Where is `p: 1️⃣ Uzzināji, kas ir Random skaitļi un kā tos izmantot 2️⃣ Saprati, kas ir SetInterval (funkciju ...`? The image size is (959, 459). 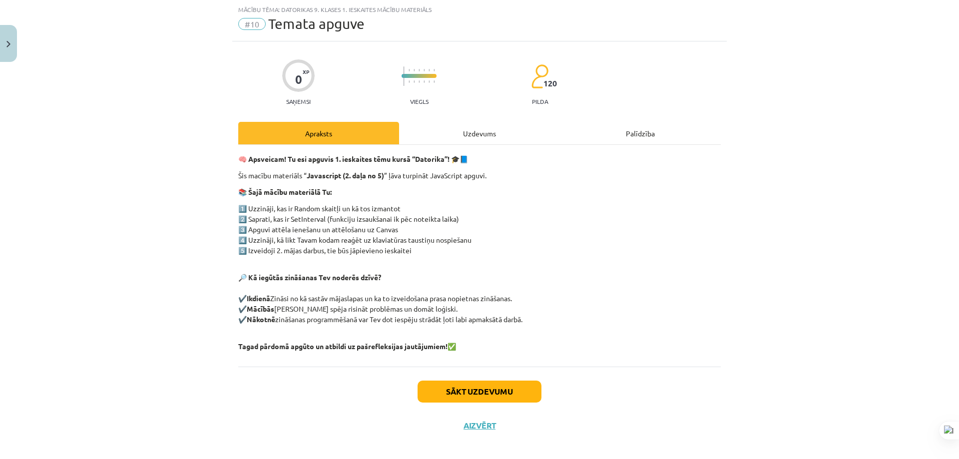 p: 1️⃣ Uzzināji, kas ir Random skaitļi un kā tos izmantot 2️⃣ Saprati, kas ir SetInterval (funkciju ... is located at coordinates (480, 229).